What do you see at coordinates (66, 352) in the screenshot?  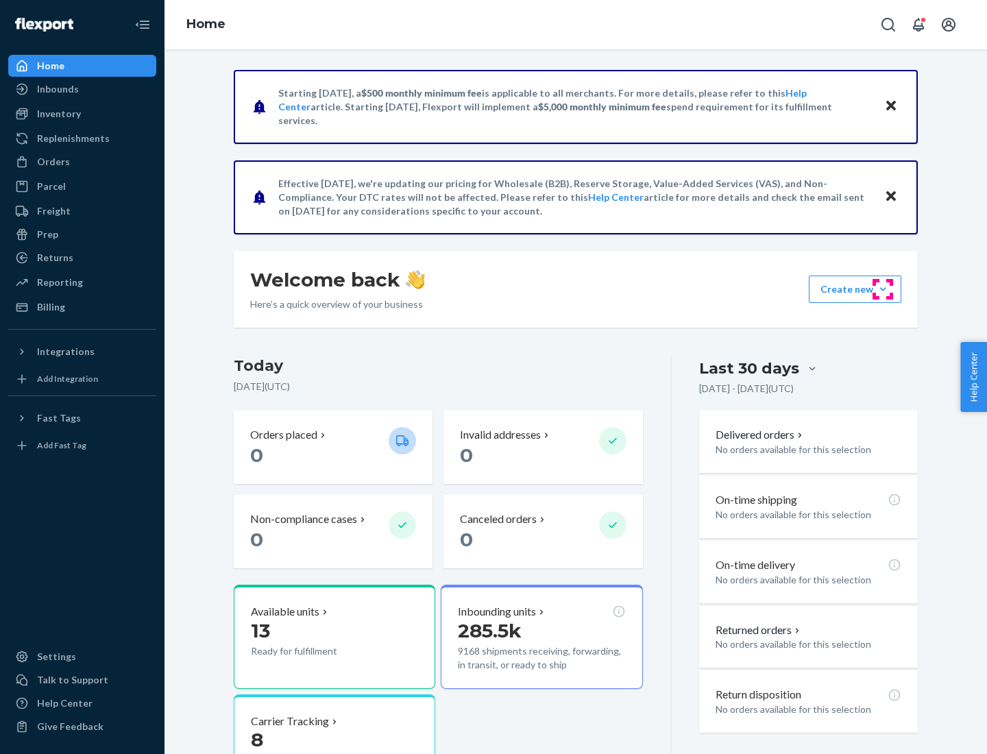 I see `div: Integrations` at bounding box center [66, 352].